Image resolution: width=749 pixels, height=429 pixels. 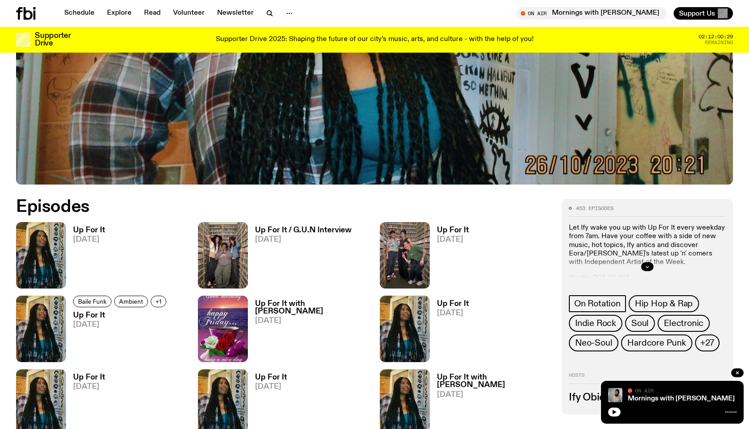 I want to click on h3: Supporter Drive, so click(x=53, y=40).